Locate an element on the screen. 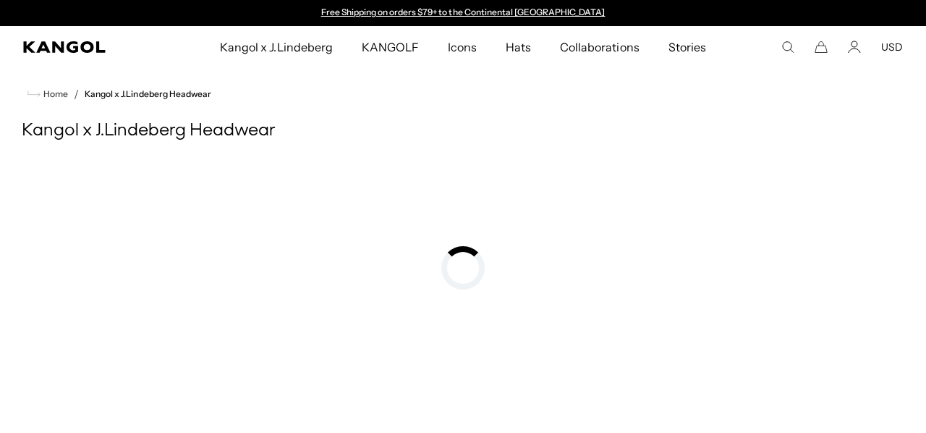  span: KANGOLF is located at coordinates (390, 47).